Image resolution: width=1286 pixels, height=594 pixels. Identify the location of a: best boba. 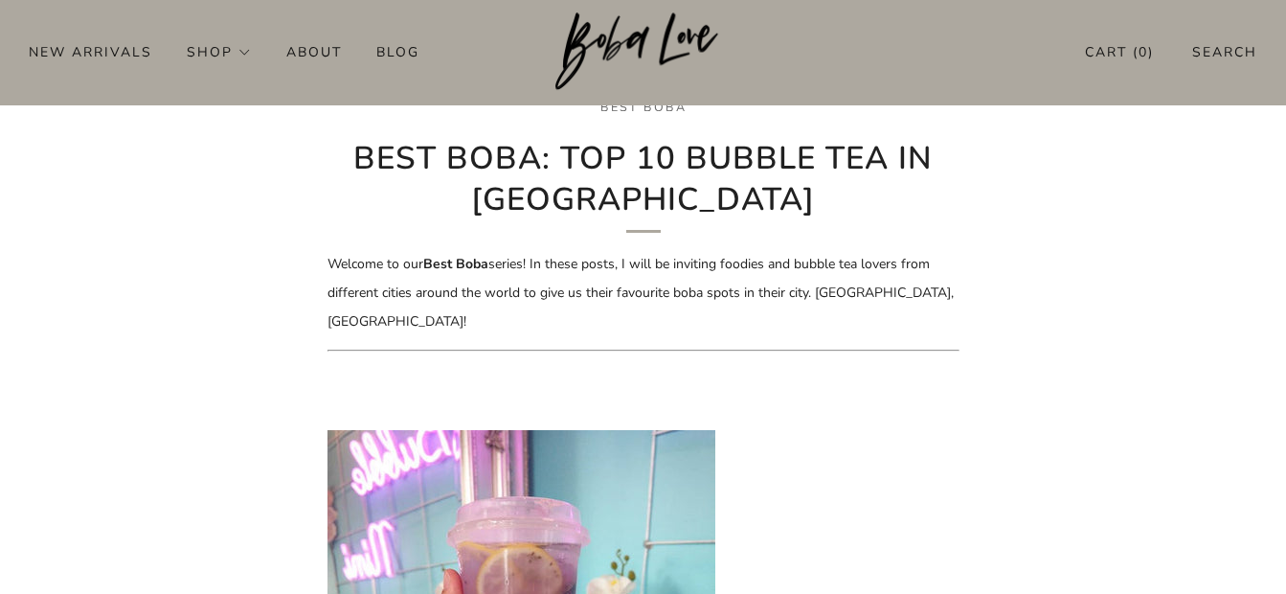
(643, 106).